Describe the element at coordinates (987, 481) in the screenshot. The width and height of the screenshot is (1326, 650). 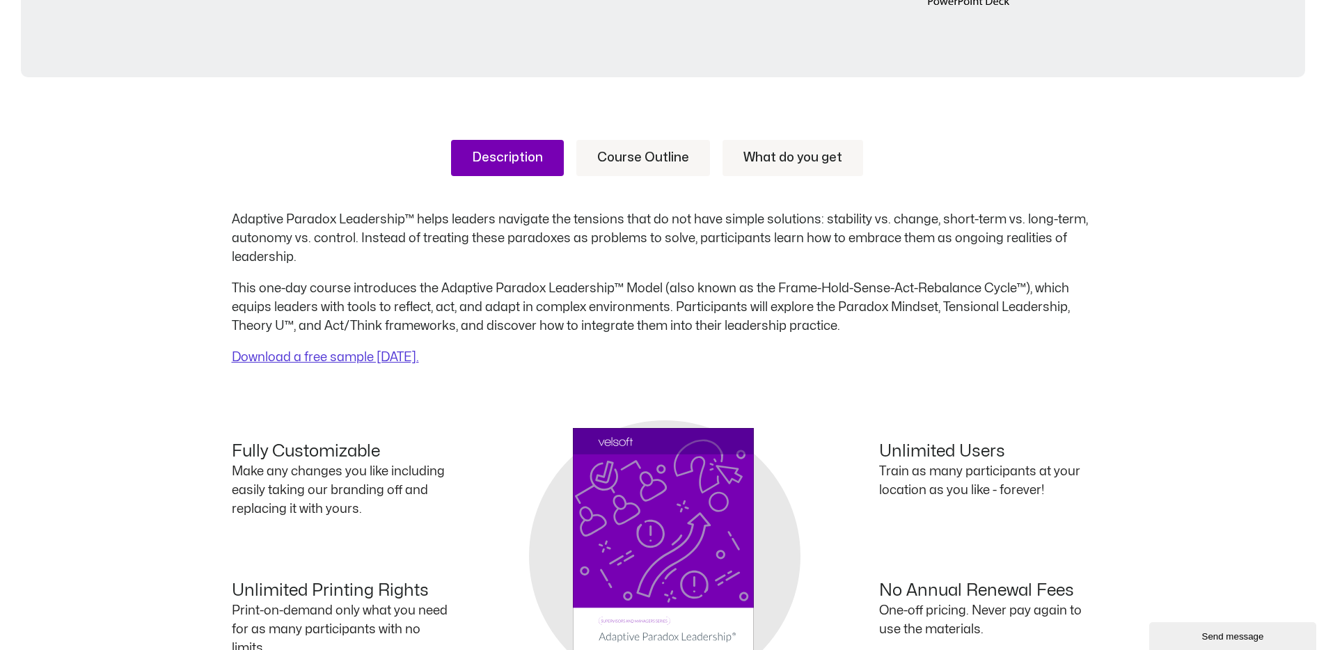
I see `p: Train as many participants at your location as you like - forever!` at that location.